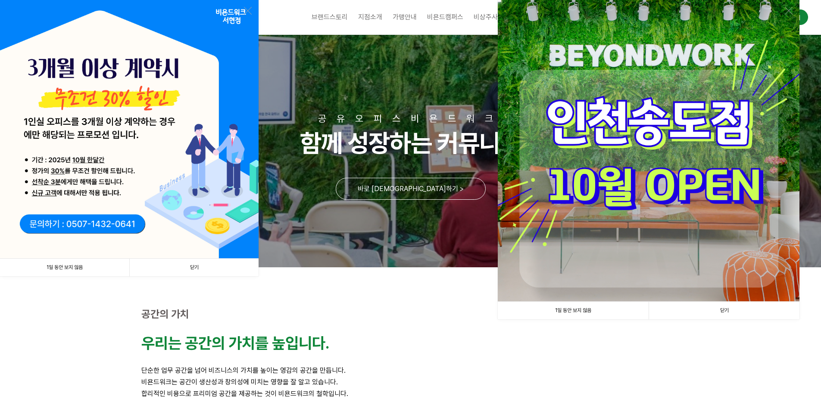  Describe the element at coordinates (492, 17) in the screenshot. I see `span: 비상주사무실` at that location.